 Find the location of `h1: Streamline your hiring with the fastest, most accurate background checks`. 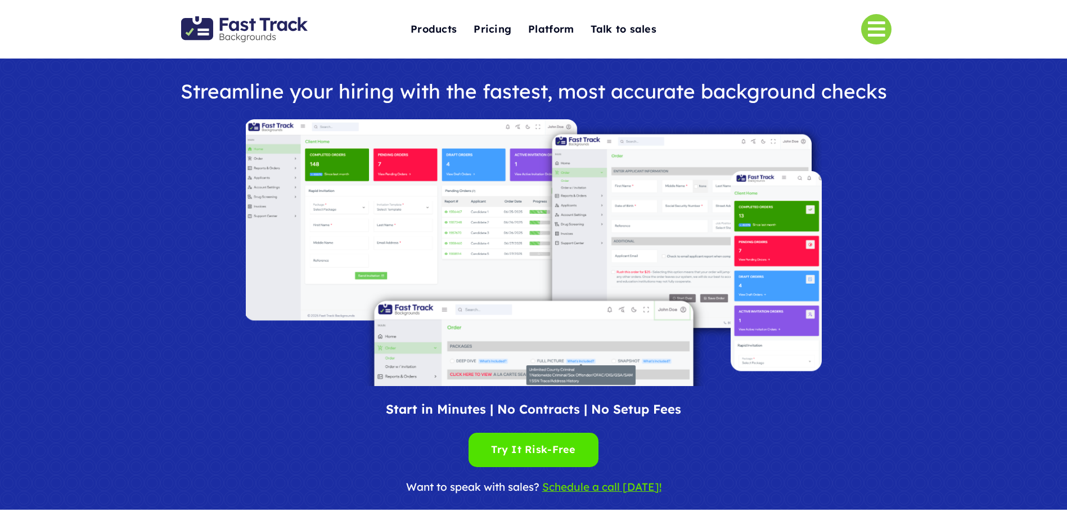

h1: Streamline your hiring with the fastest, most accurate background checks is located at coordinates (533, 91).